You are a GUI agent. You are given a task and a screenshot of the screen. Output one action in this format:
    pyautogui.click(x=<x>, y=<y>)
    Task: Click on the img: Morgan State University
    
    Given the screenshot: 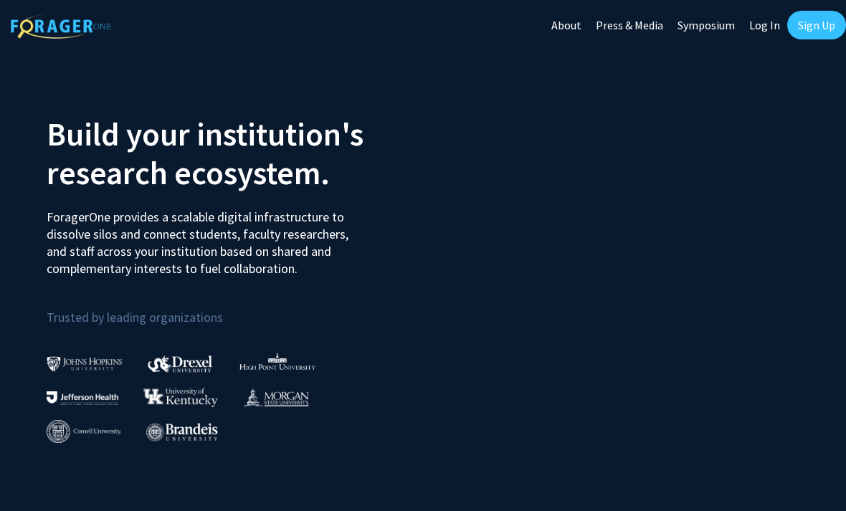 What is the action you would take?
    pyautogui.click(x=276, y=397)
    